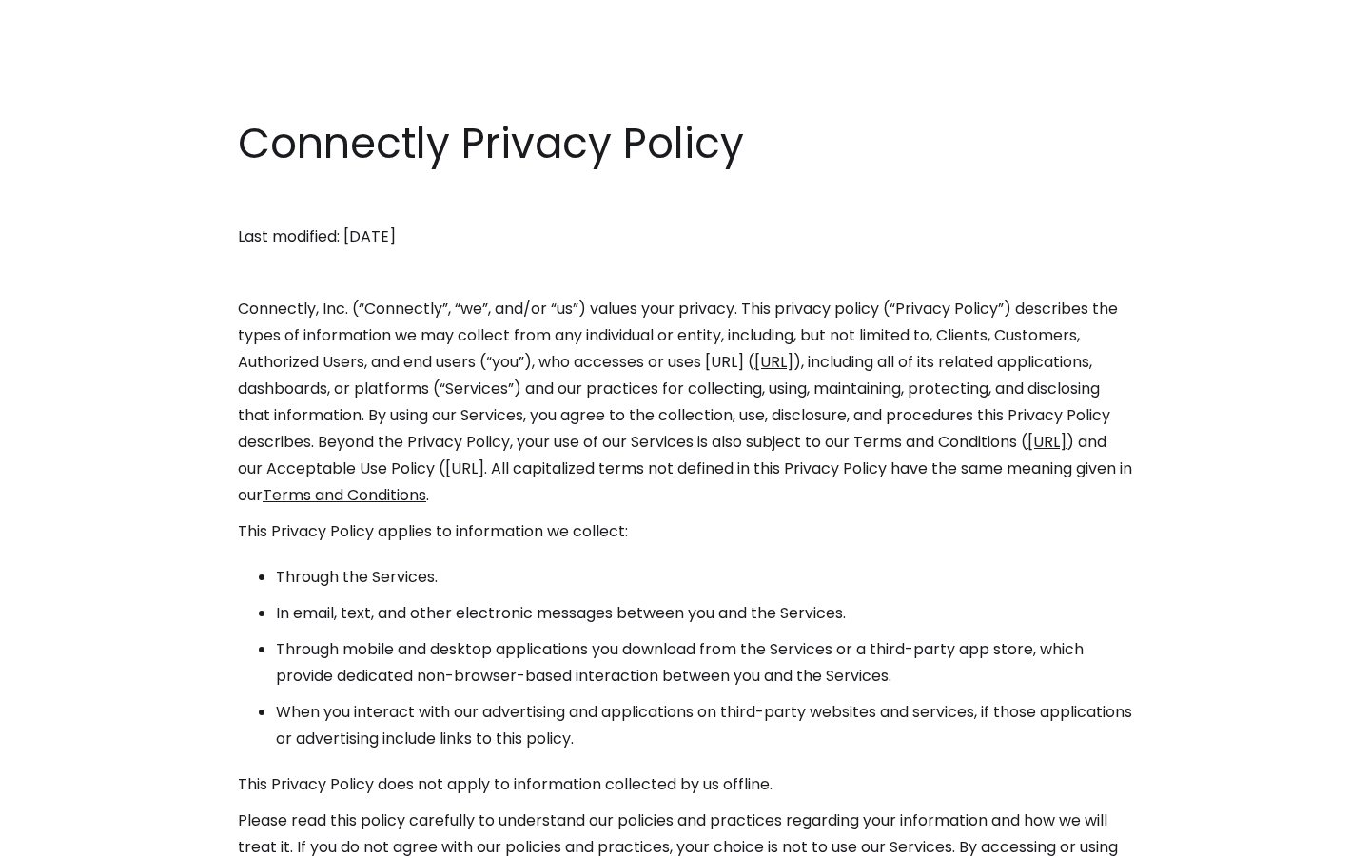 The width and height of the screenshot is (1370, 856). Describe the element at coordinates (704, 578) in the screenshot. I see `li: Through the Services.` at that location.